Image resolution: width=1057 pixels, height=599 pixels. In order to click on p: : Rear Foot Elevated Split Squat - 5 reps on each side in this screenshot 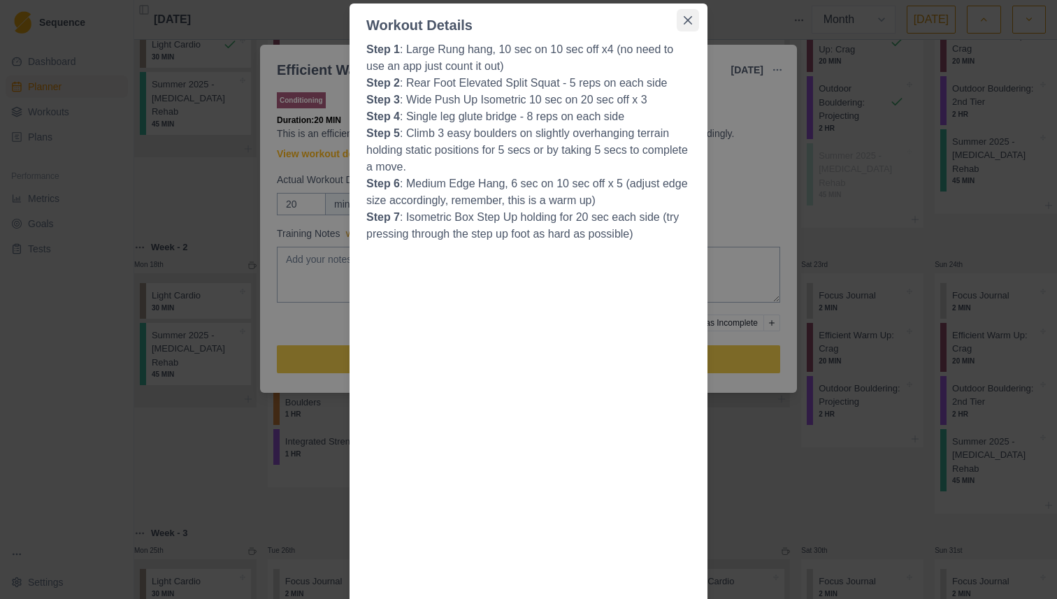, I will do `click(528, 83)`.